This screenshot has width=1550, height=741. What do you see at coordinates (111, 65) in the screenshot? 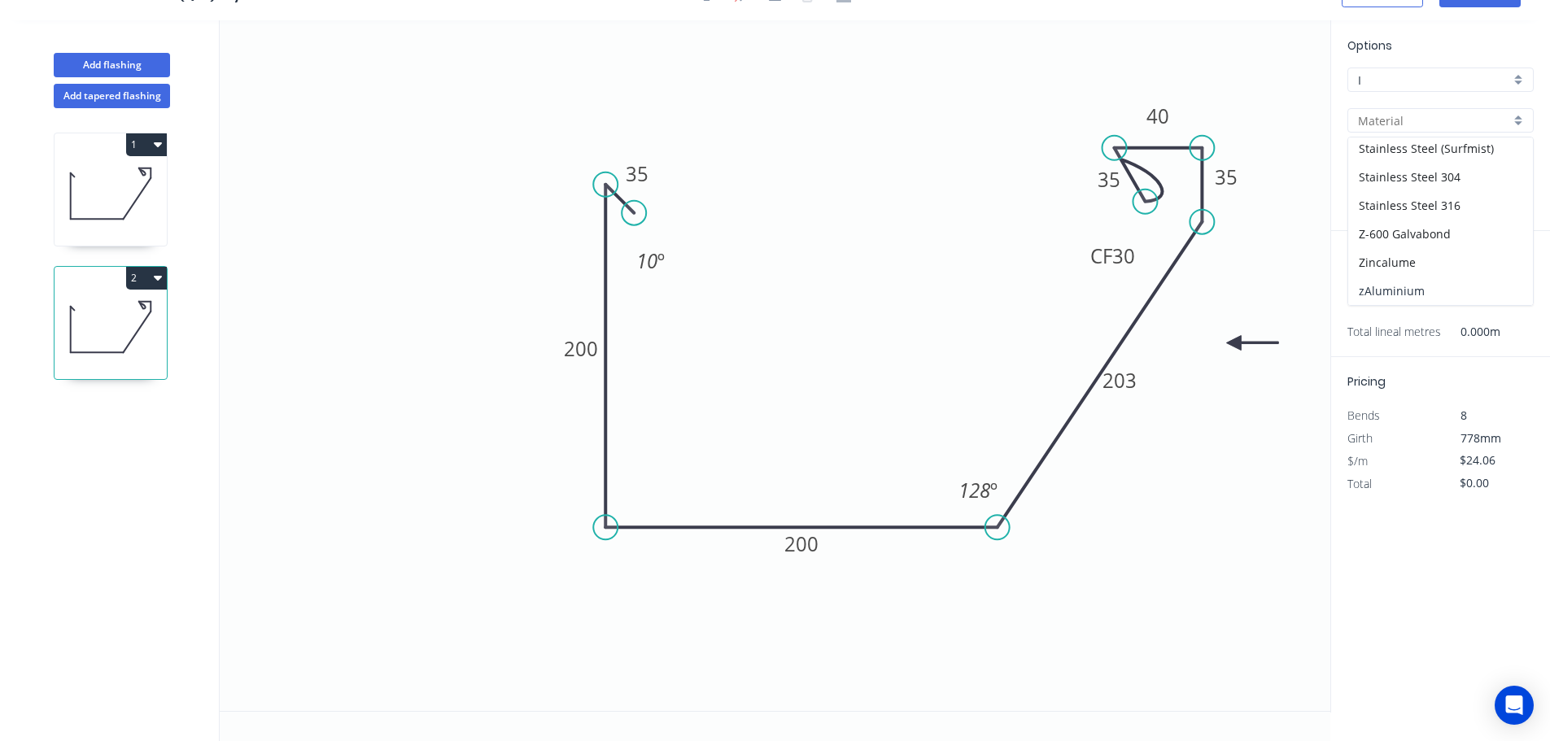
I see `button: Add flashing` at bounding box center [111, 65].